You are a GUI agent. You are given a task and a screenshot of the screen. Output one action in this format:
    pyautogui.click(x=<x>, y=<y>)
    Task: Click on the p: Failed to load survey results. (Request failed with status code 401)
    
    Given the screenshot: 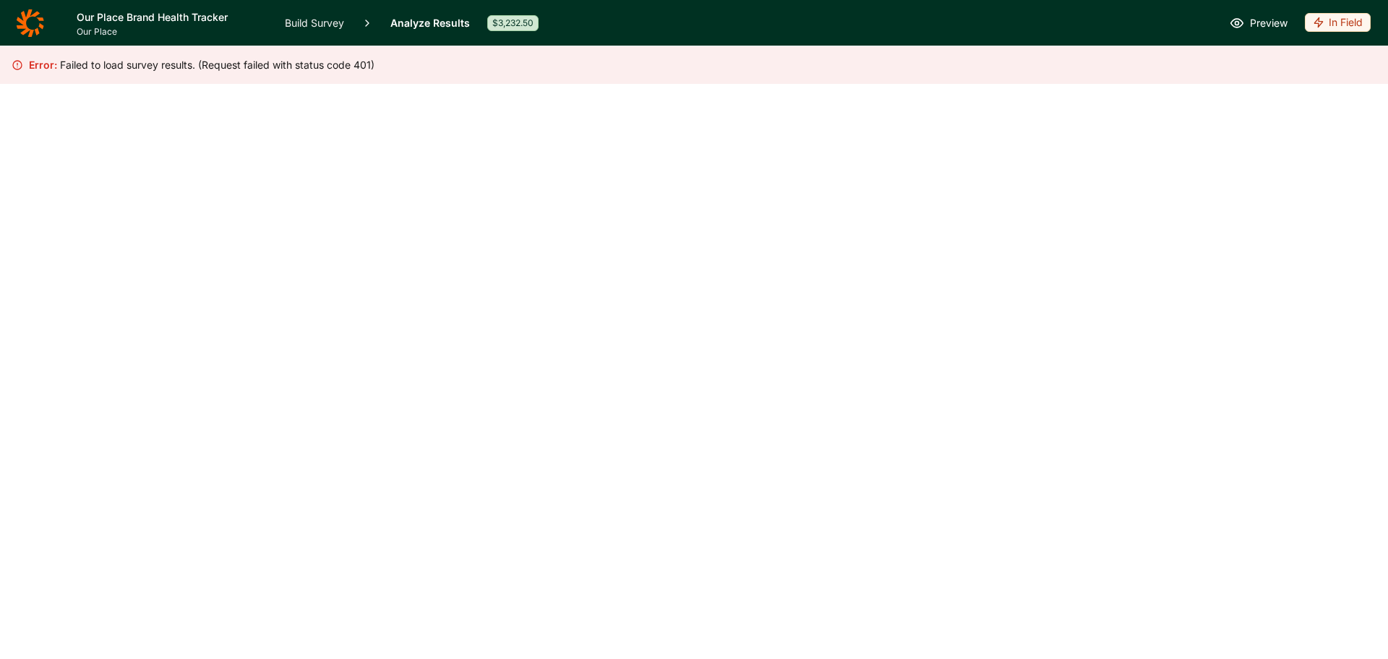 What is the action you would take?
    pyautogui.click(x=202, y=65)
    